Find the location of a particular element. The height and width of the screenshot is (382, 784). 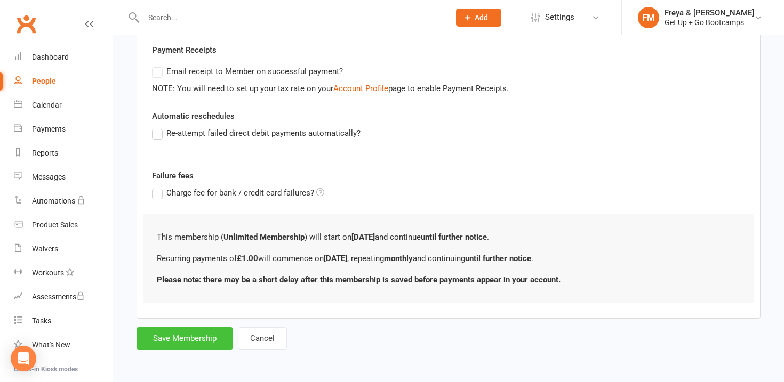

a: Tasks is located at coordinates (63, 321).